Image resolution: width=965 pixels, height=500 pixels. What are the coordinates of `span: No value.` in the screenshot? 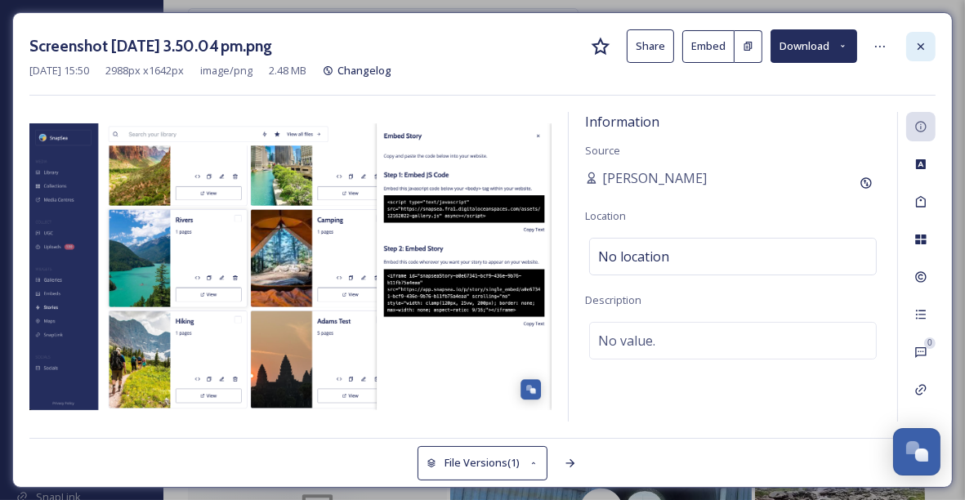 It's located at (627, 341).